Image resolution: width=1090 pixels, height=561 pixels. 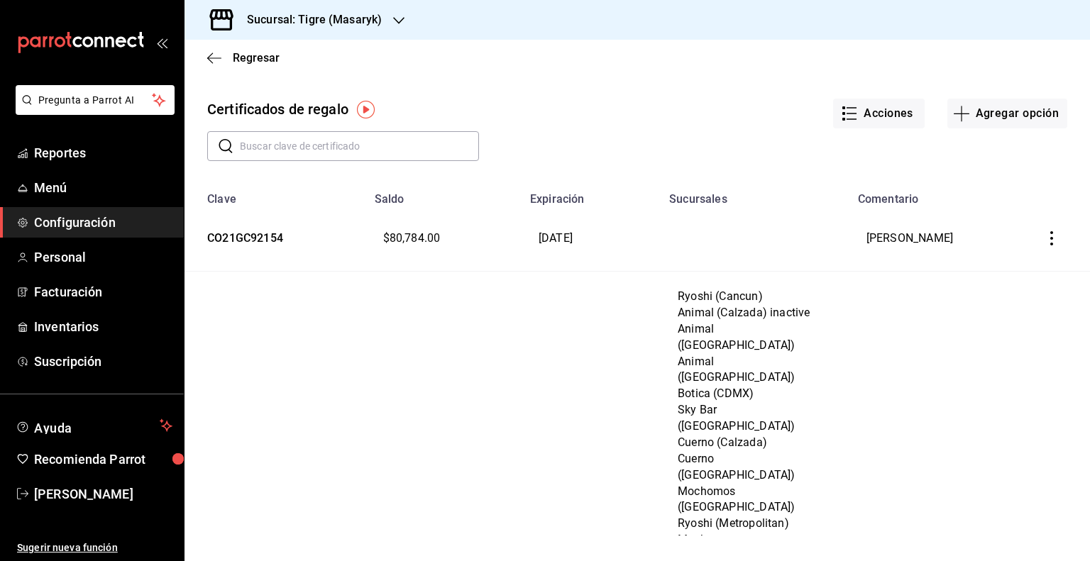 What do you see at coordinates (103, 459) in the screenshot?
I see `span: Recomienda Parrot` at bounding box center [103, 459].